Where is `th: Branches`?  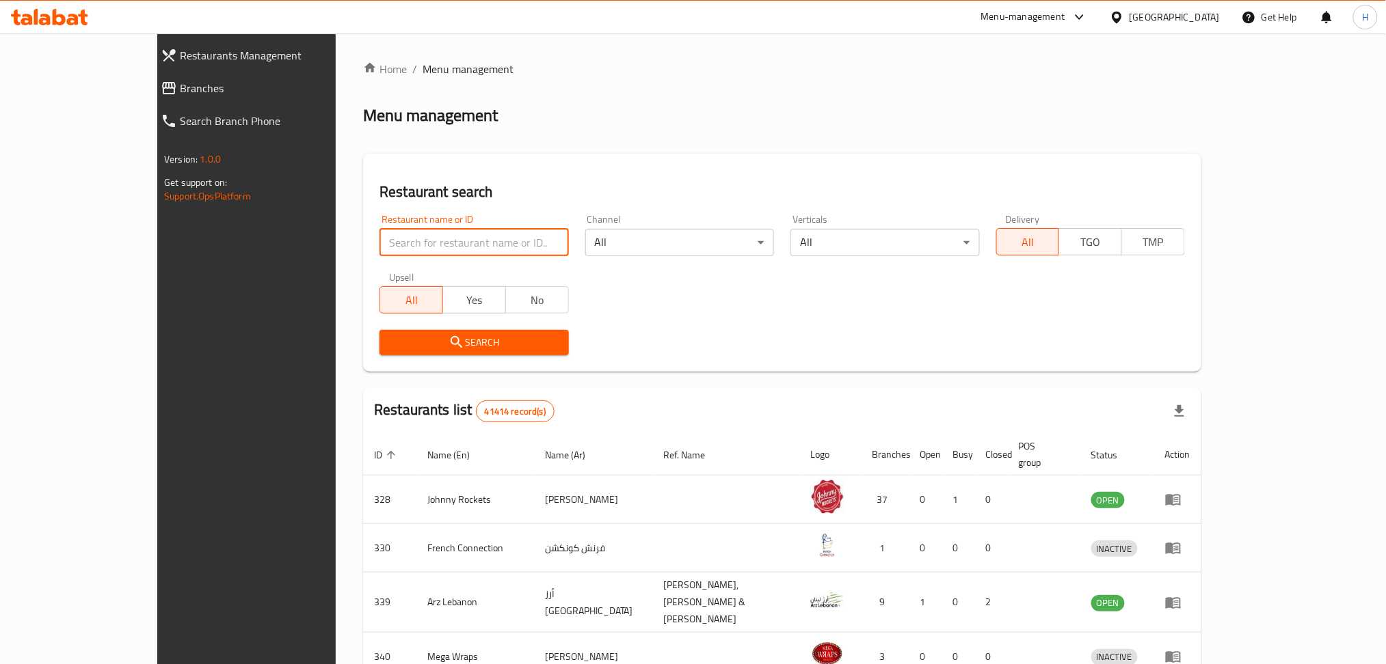
th: Branches is located at coordinates (885, 455).